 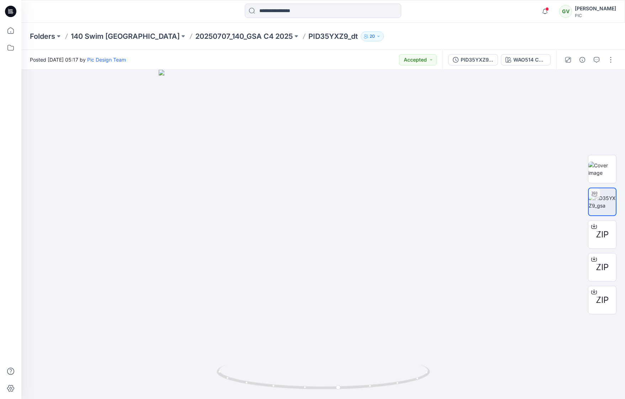 What do you see at coordinates (602, 202) in the screenshot?
I see `img: PID35YXZ9_gsa` at bounding box center [602, 202].